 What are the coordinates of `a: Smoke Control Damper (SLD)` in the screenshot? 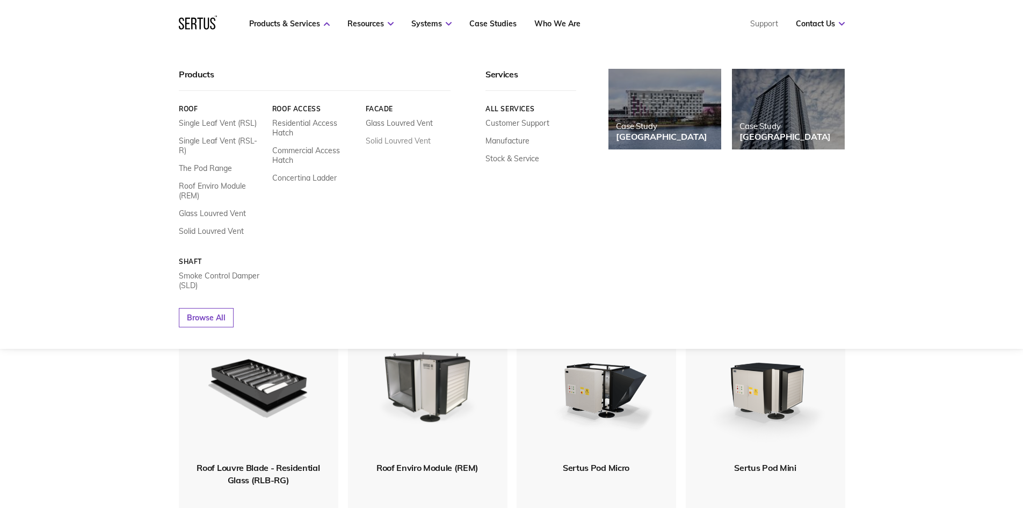 It's located at (221, 280).